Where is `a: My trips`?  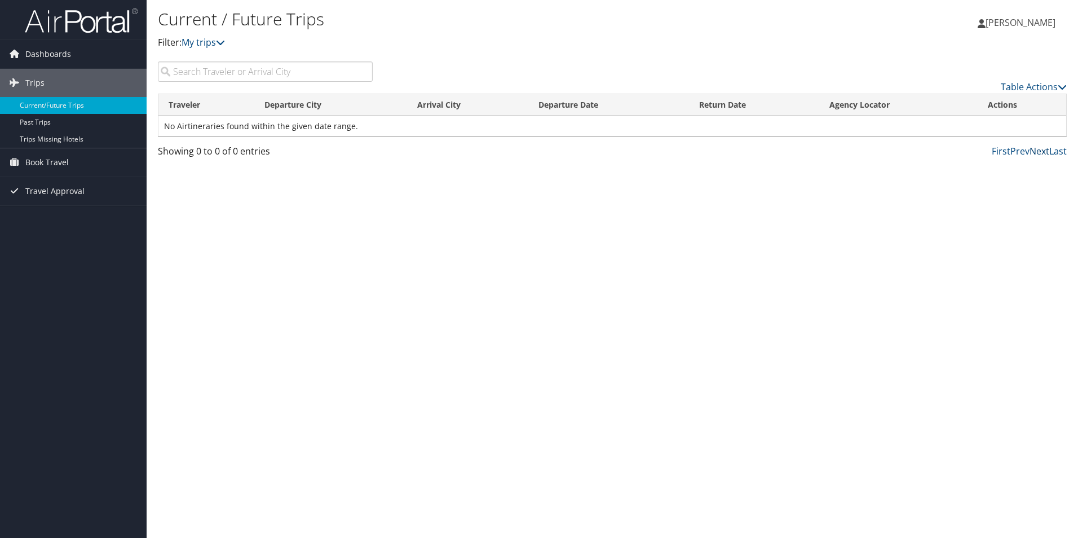 a: My trips is located at coordinates (203, 42).